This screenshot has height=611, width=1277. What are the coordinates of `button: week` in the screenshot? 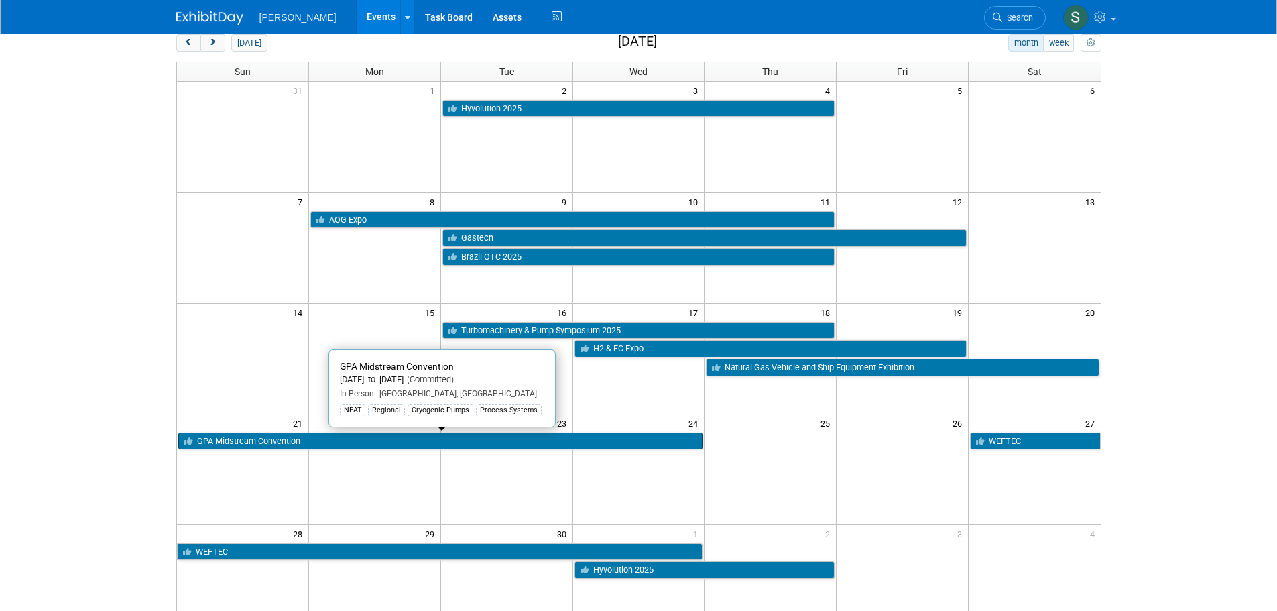 It's located at (1059, 43).